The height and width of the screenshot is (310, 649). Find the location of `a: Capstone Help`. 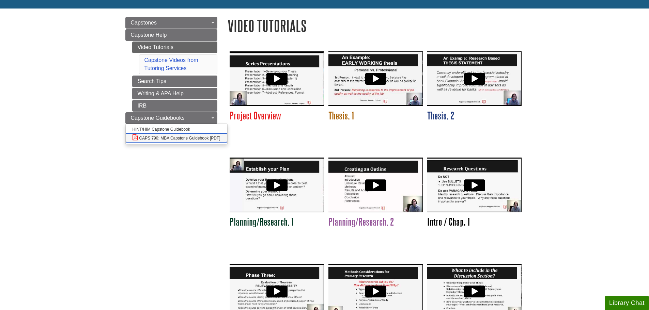

a: Capstone Help is located at coordinates (171, 35).